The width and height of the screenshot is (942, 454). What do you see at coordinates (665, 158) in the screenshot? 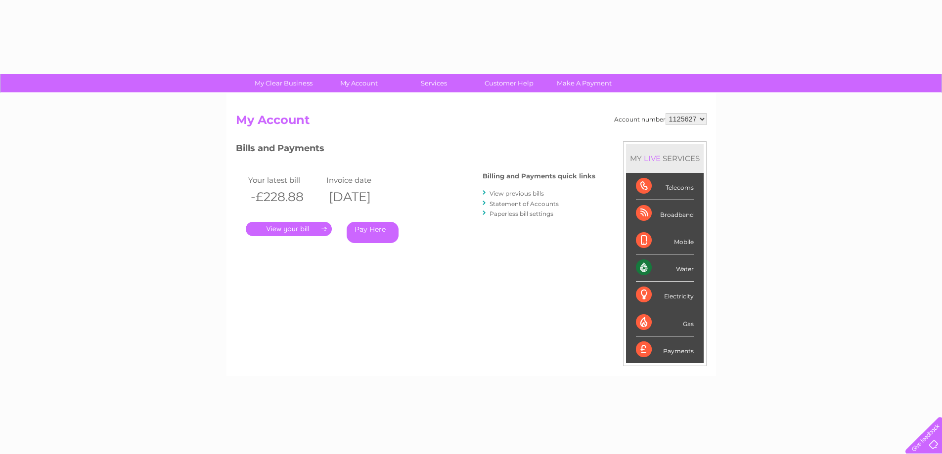
I see `div: MY SERVICES` at bounding box center [665, 158].